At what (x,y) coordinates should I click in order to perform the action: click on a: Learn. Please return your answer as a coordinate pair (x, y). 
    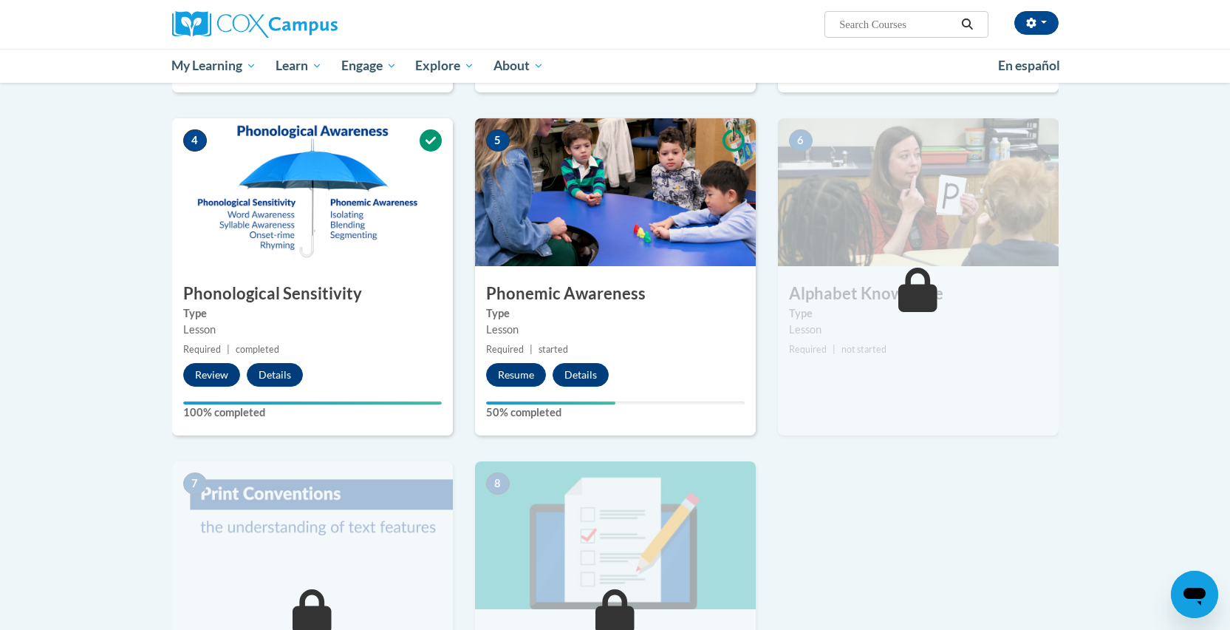
    Looking at the image, I should click on (299, 66).